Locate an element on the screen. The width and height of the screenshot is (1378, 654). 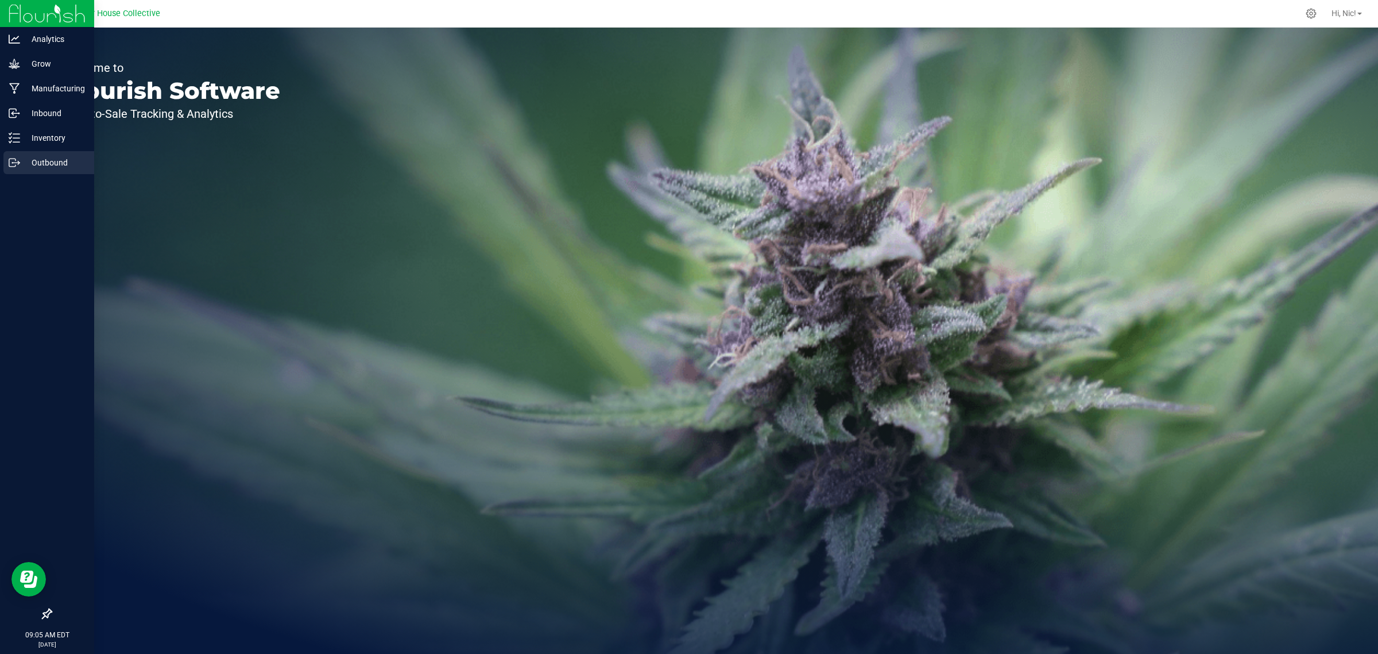
p: Outbound is located at coordinates (55, 163).